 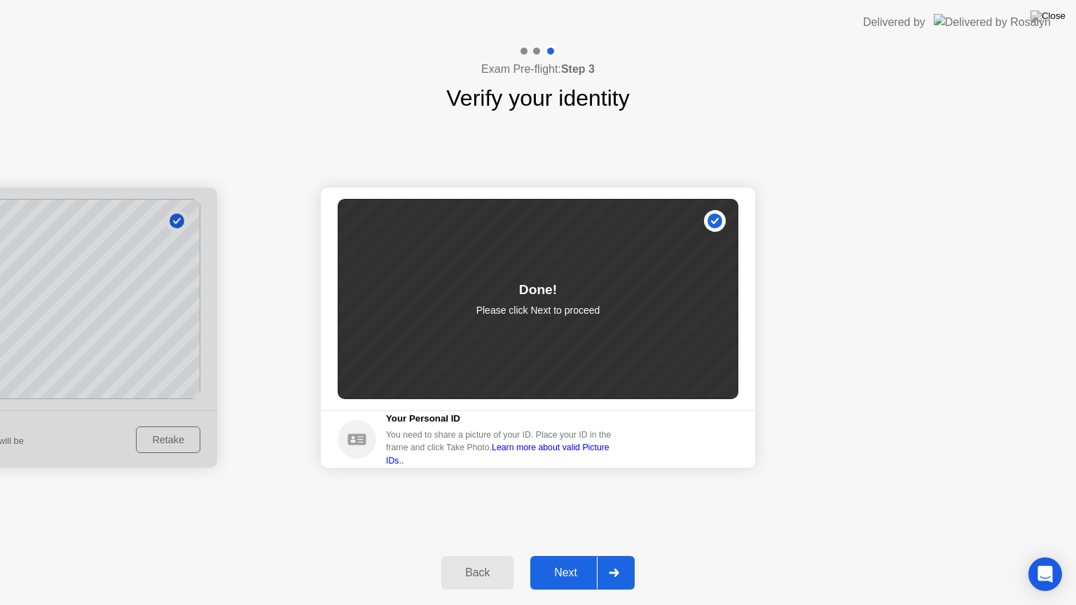 What do you see at coordinates (497, 454) in the screenshot?
I see `a: Learn more about valid Picture IDs..` at bounding box center [497, 454].